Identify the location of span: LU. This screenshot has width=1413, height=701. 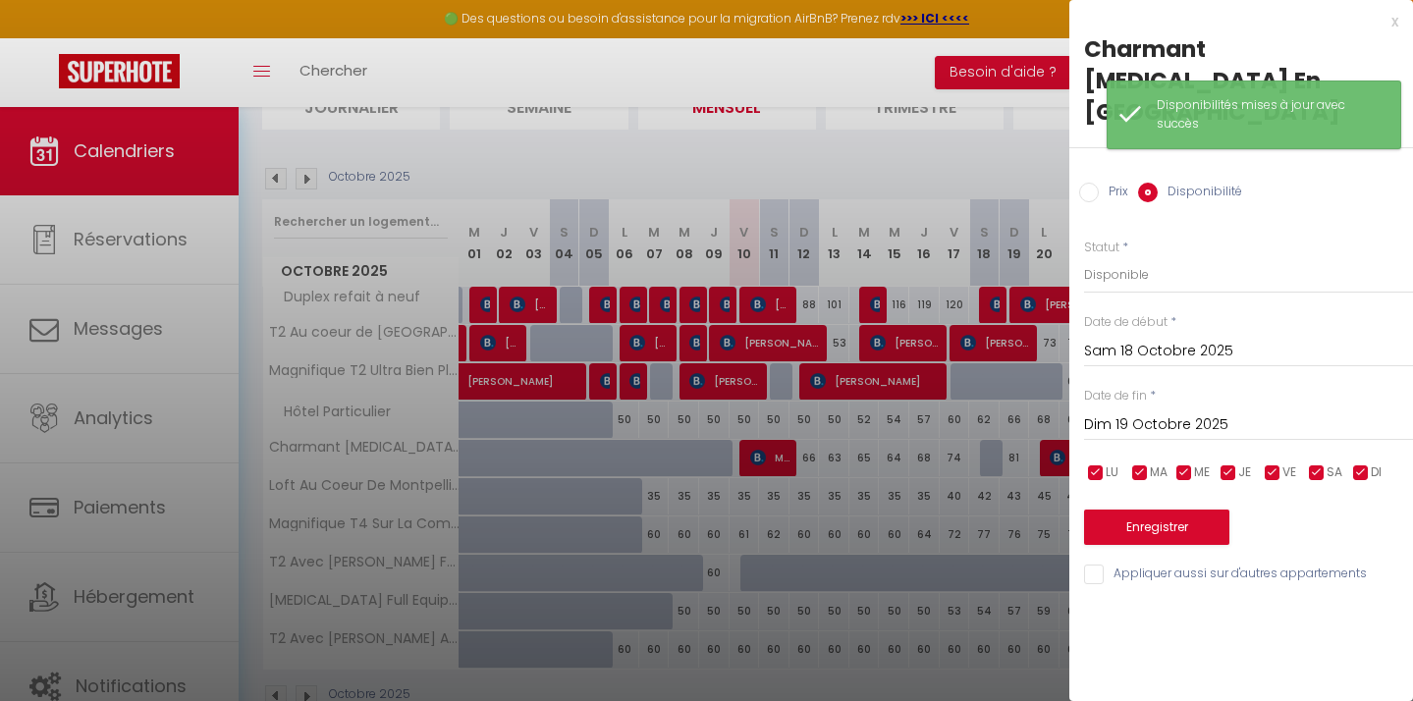
(1111, 472).